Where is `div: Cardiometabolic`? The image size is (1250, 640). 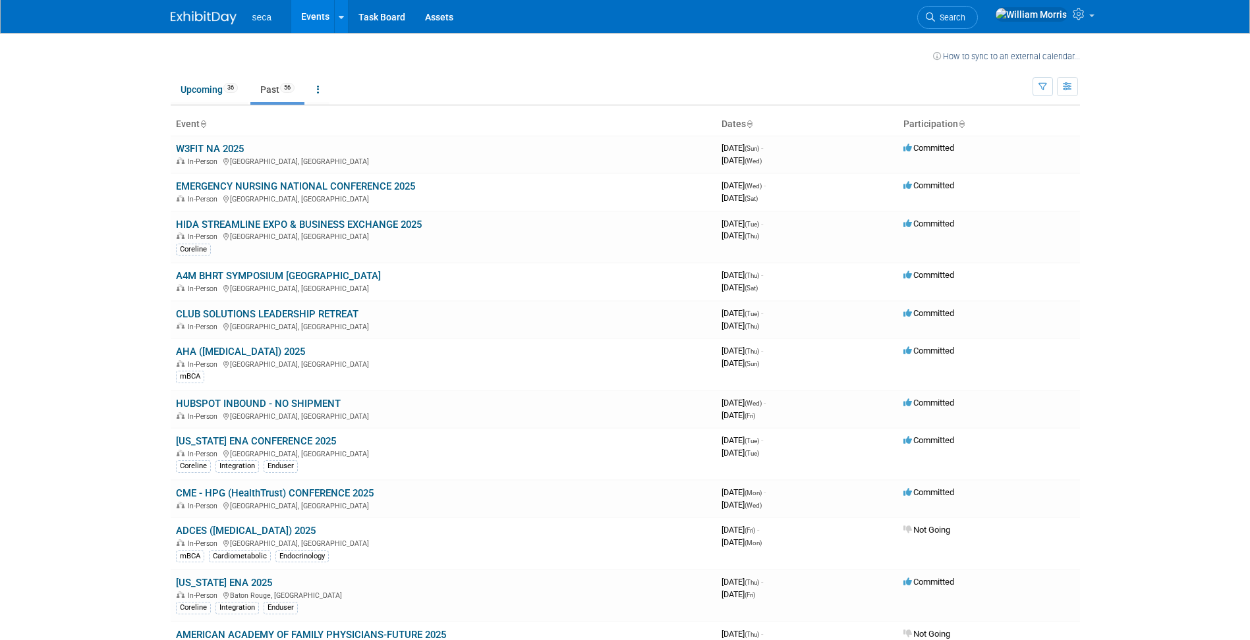
div: Cardiometabolic is located at coordinates (240, 557).